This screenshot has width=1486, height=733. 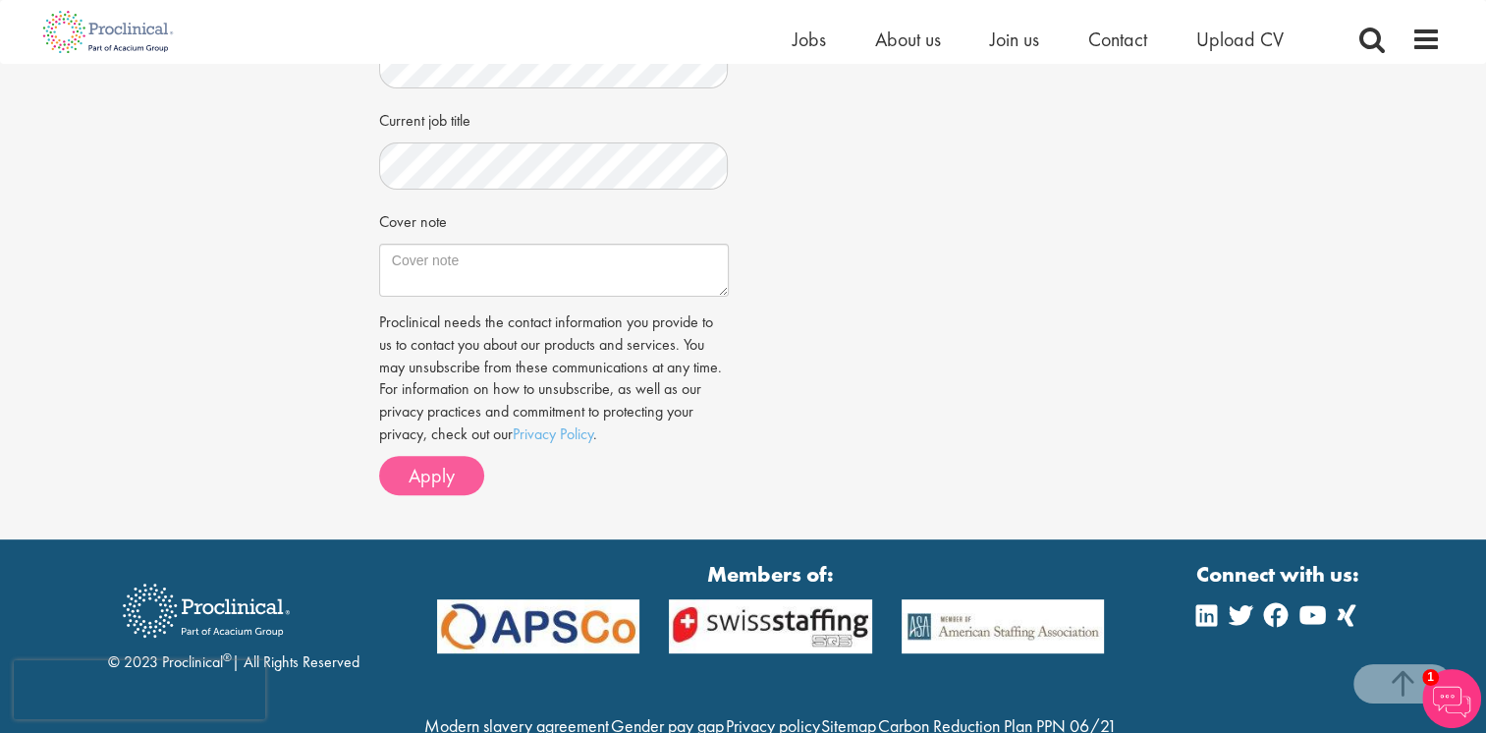 I want to click on a: Join us, so click(x=1014, y=39).